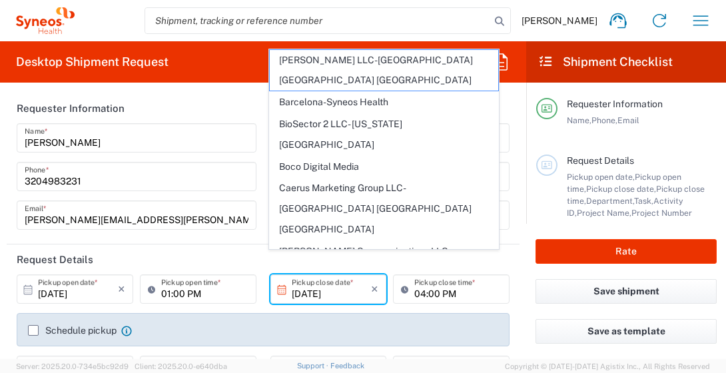 This screenshot has width=726, height=373. Describe the element at coordinates (604, 120) in the screenshot. I see `span: Phone,` at that location.